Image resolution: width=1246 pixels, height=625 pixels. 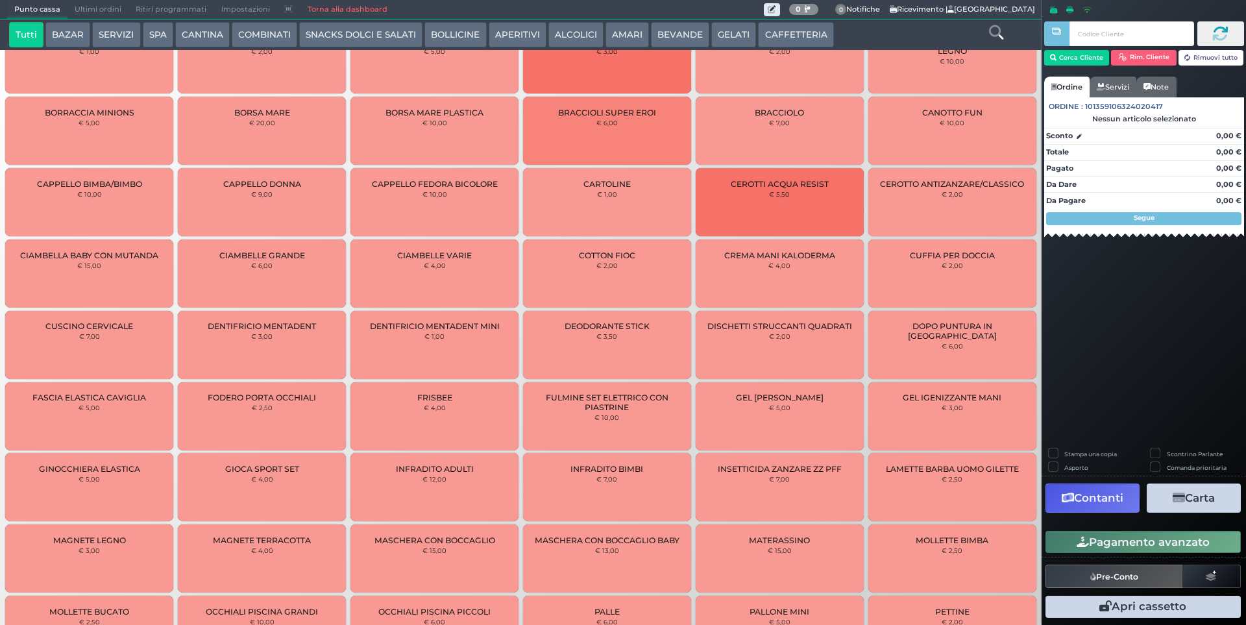 What do you see at coordinates (952, 255) in the screenshot?
I see `span: CUFFIA PER DOCCIA` at bounding box center [952, 255].